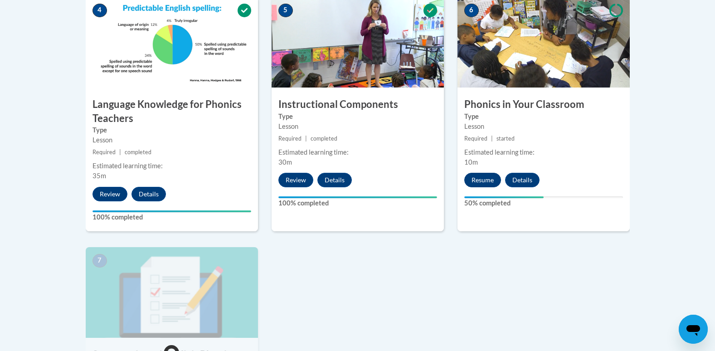 This screenshot has height=351, width=715. I want to click on img: Course Image, so click(172, 292).